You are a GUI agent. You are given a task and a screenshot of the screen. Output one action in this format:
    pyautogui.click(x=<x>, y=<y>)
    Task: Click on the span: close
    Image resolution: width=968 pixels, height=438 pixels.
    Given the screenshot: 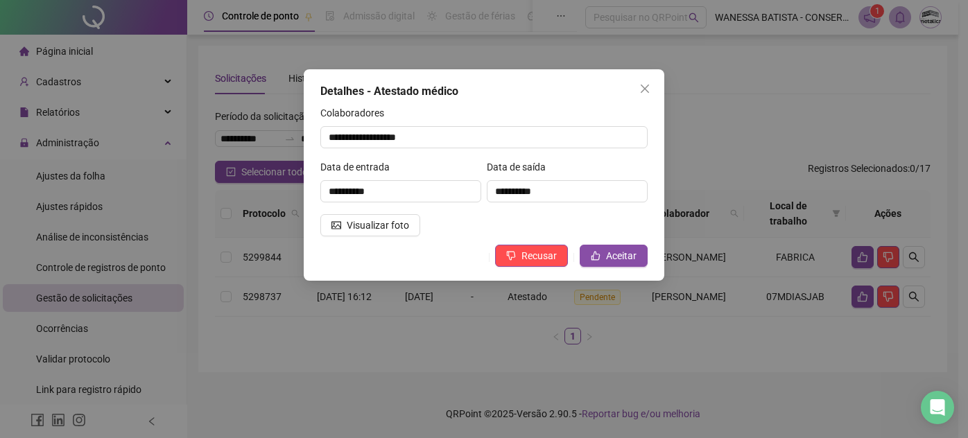 What is the action you would take?
    pyautogui.click(x=645, y=89)
    